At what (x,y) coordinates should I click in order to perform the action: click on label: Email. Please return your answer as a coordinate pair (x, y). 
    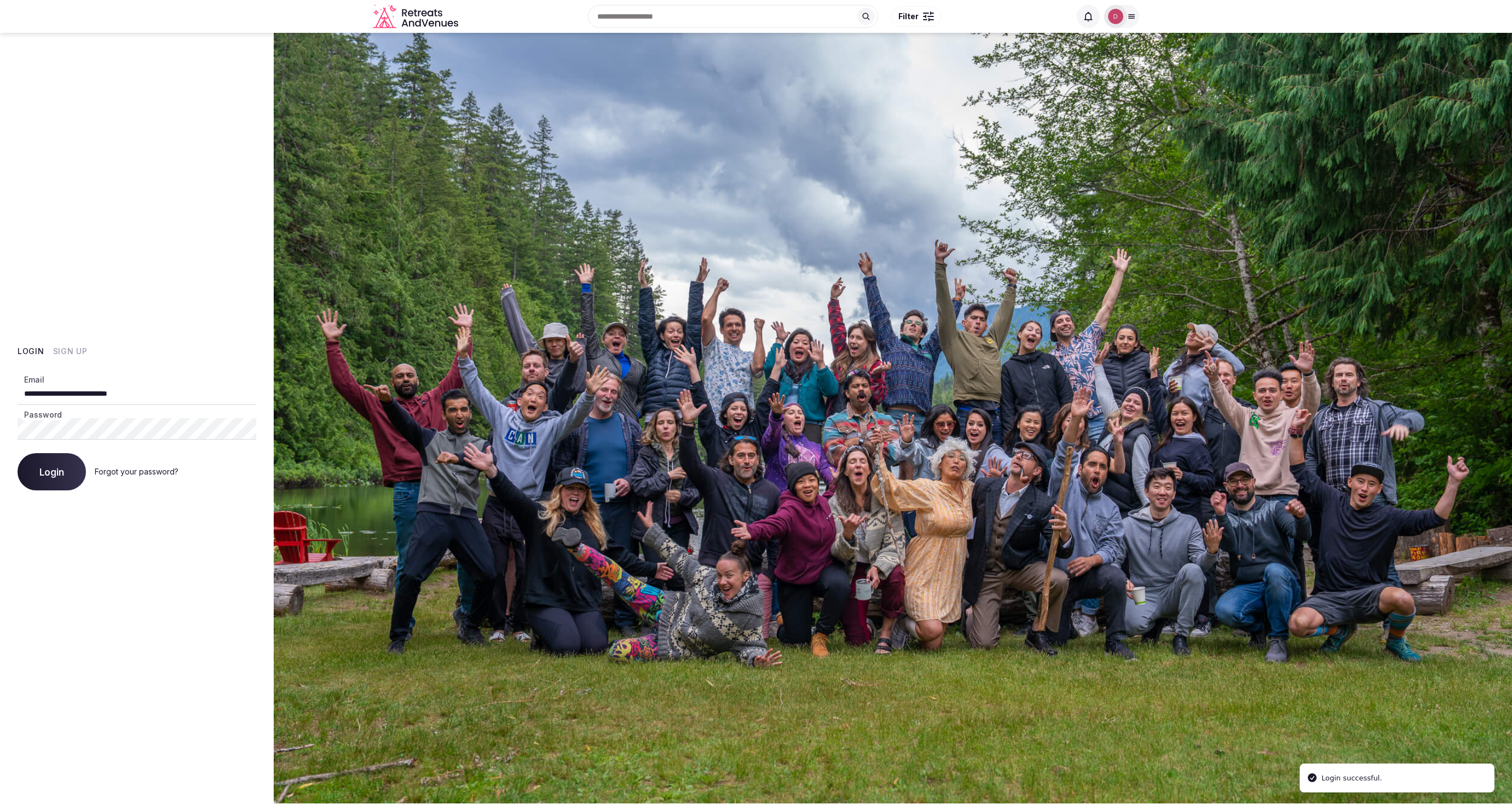
    Looking at the image, I should click on (34, 380).